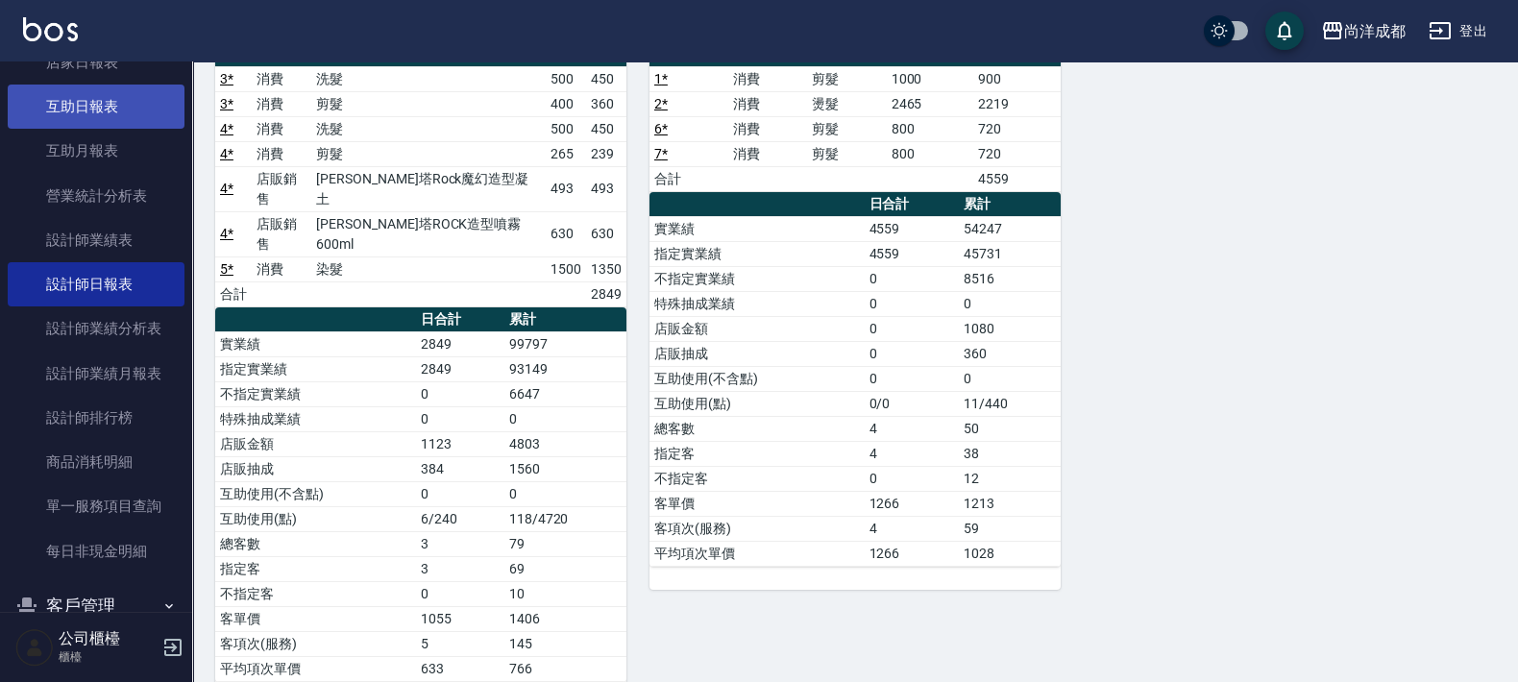 The width and height of the screenshot is (1518, 682). What do you see at coordinates (315, 369) in the screenshot?
I see `td: 指定實業績` at bounding box center [315, 369].